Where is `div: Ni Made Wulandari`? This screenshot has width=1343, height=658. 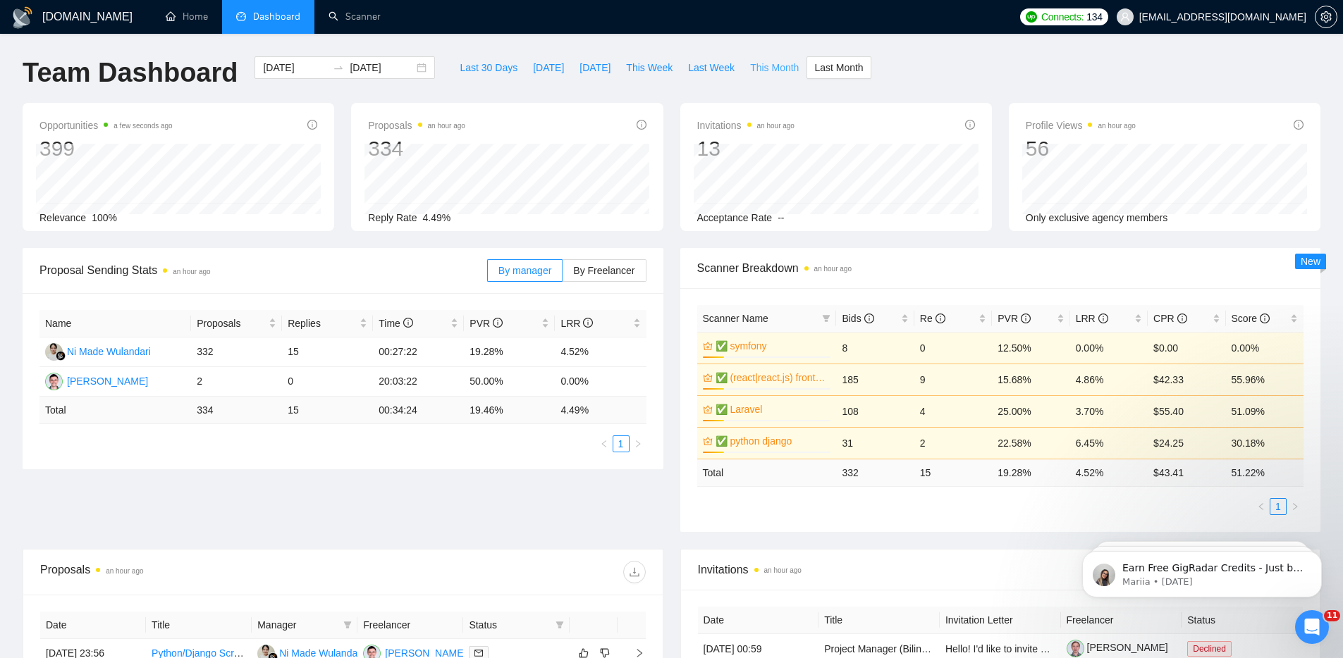
div: Ni Made Wulandari is located at coordinates (109, 352).